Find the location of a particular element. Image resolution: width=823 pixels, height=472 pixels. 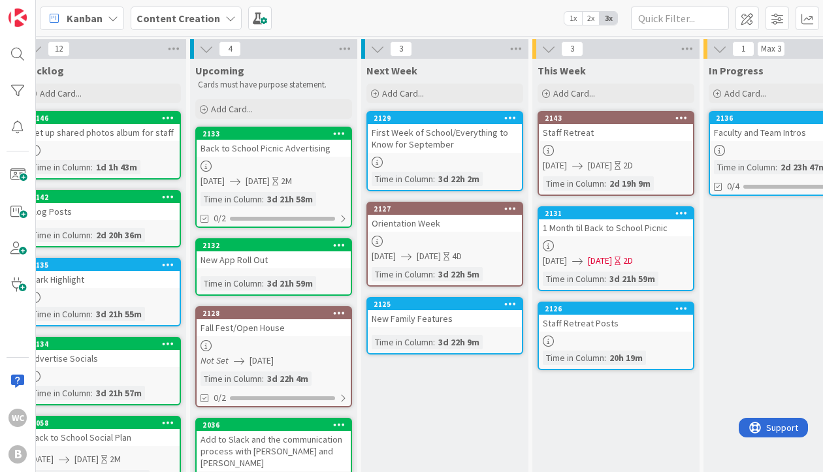

div: Advertise Socials is located at coordinates (103, 359).